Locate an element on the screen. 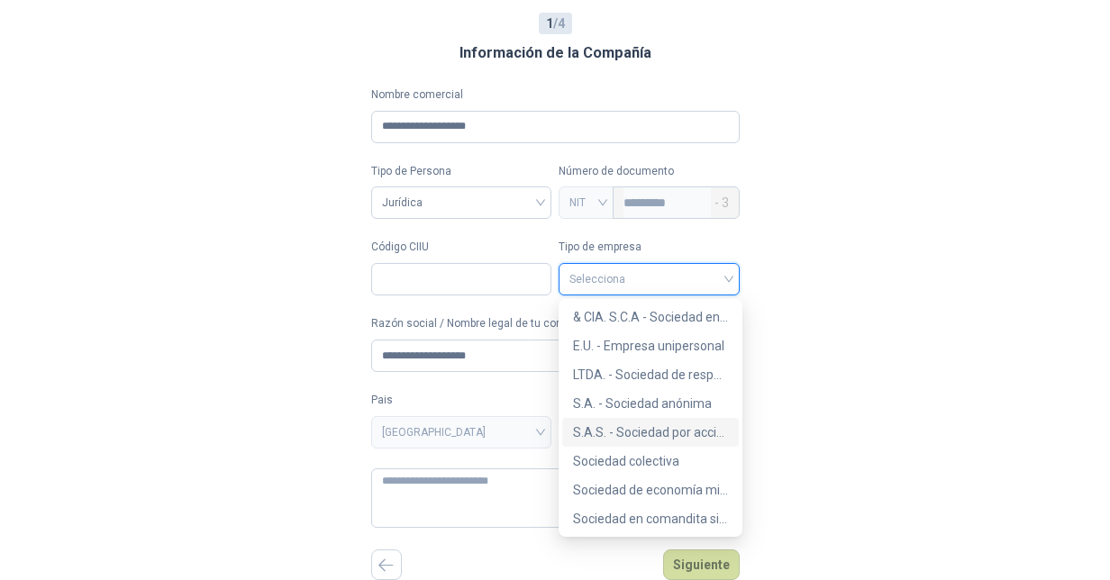 The width and height of the screenshot is (1110, 580). div: Sociedad colectiva is located at coordinates (650, 461).